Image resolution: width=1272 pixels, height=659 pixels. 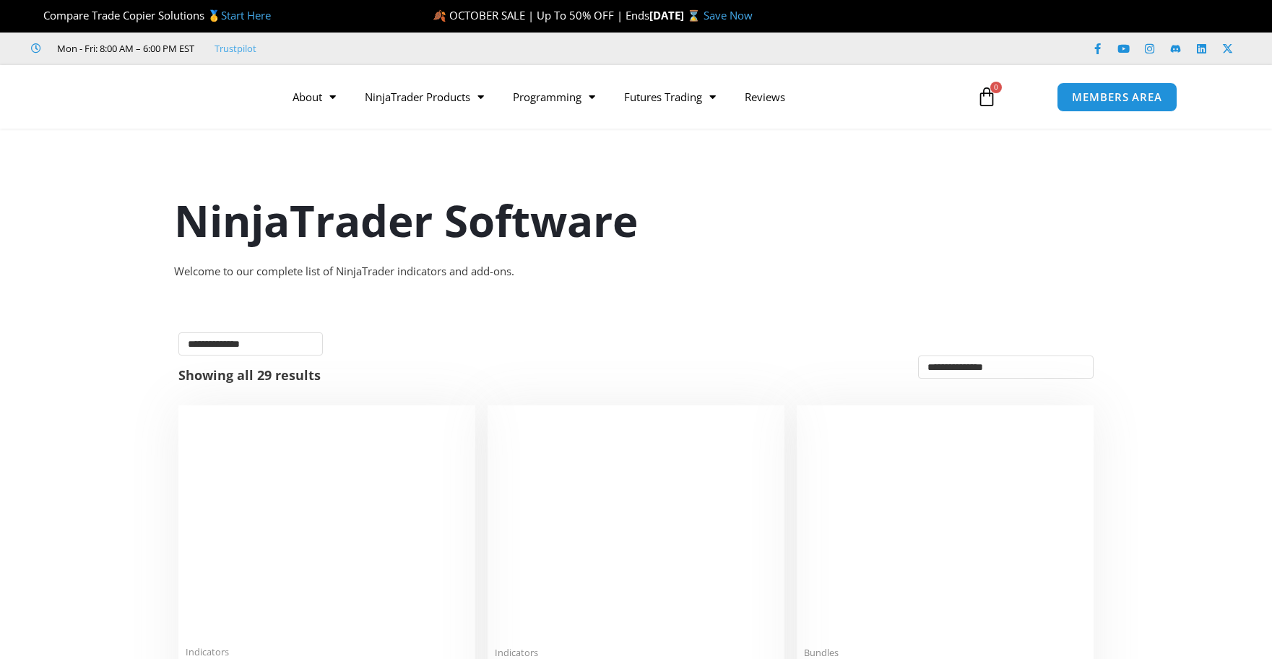 I want to click on img: Account Risk Manager, so click(x=636, y=525).